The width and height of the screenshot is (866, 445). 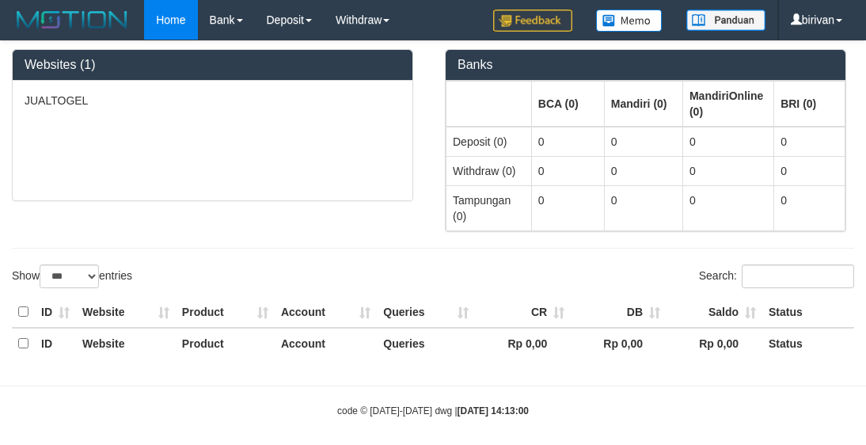 What do you see at coordinates (489, 170) in the screenshot?
I see `td: Withdraw (0)` at bounding box center [489, 170].